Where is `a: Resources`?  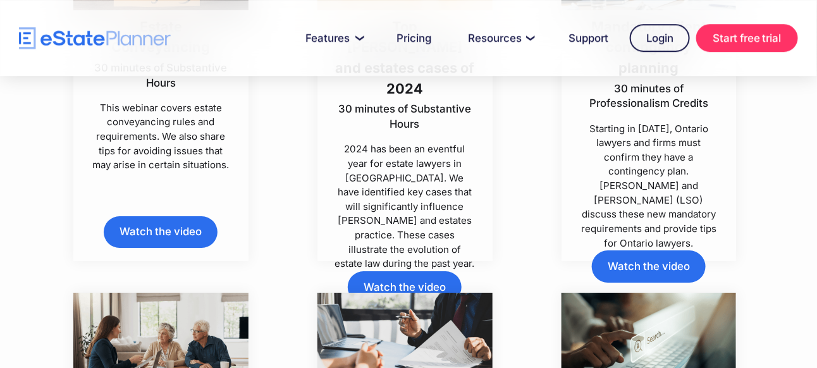 a: Resources is located at coordinates (500, 38).